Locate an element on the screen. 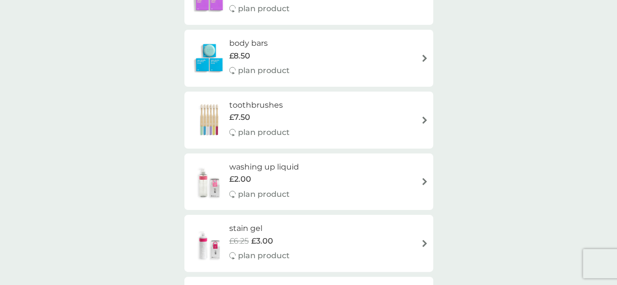 Image resolution: width=617 pixels, height=285 pixels. h6: washing up liquid is located at coordinates (264, 167).